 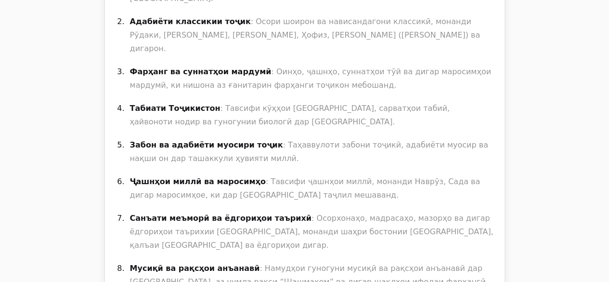 I want to click on strong: Санъати меъморӣ ва ёдгориҳои таърихӣ, so click(x=220, y=218).